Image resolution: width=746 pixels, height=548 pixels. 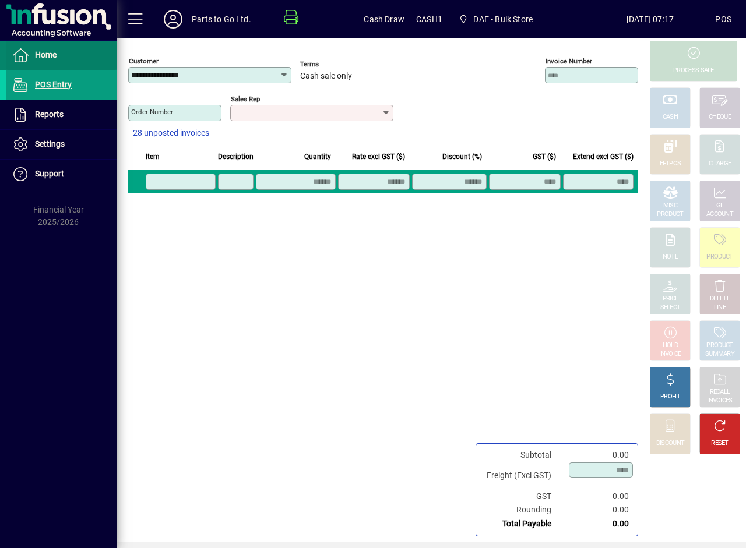 What do you see at coordinates (670, 308) in the screenshot?
I see `div: SELECT` at bounding box center [670, 308].